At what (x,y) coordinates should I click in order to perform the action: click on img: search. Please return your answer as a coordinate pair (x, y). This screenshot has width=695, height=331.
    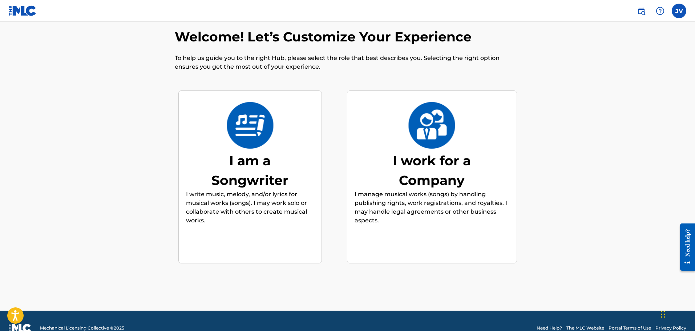
    Looking at the image, I should click on (641, 11).